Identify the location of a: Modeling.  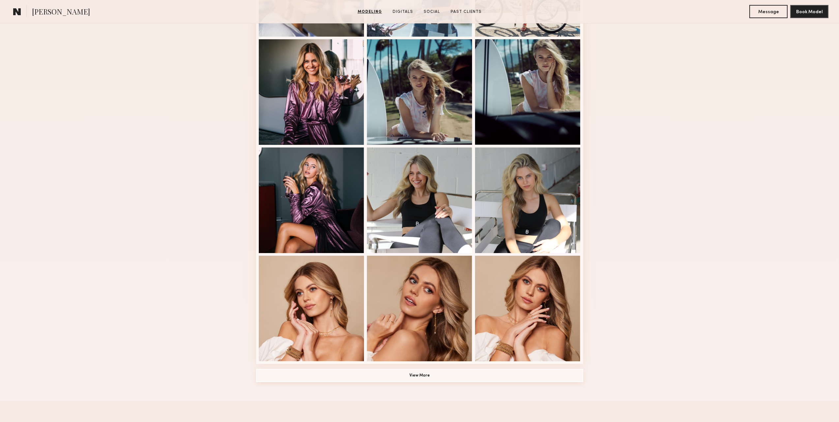
(370, 12).